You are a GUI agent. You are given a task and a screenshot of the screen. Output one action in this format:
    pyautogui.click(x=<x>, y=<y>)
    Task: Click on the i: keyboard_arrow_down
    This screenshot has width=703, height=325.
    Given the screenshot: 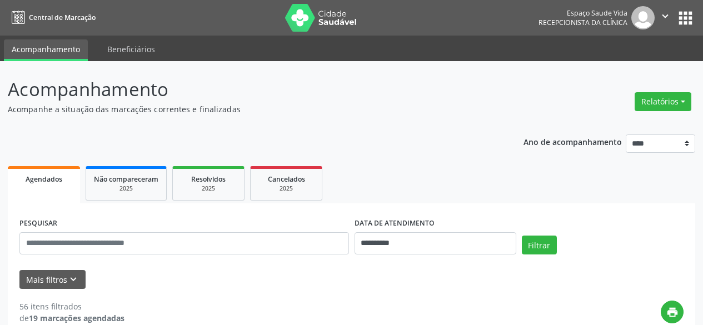 What is the action you would take?
    pyautogui.click(x=73, y=280)
    